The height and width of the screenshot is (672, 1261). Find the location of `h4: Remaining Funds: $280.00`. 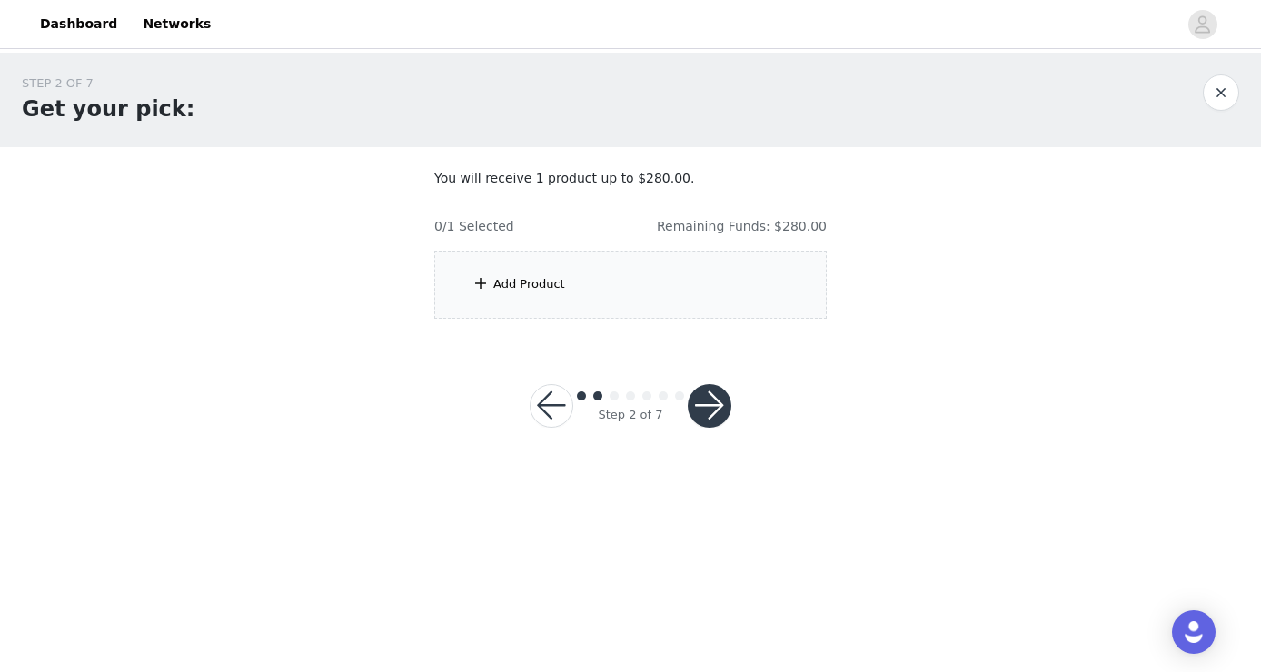

h4: Remaining Funds: $280.00 is located at coordinates (741, 226).